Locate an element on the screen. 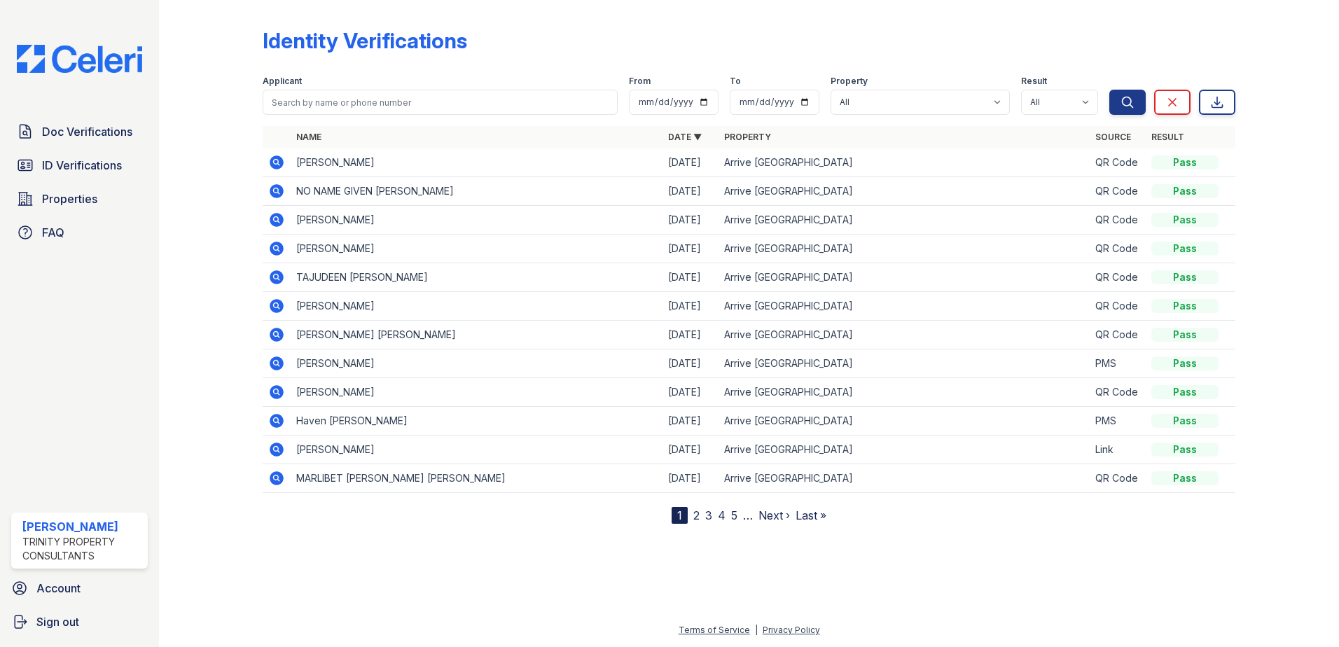 The height and width of the screenshot is (647, 1339). div: 1 is located at coordinates (679, 515).